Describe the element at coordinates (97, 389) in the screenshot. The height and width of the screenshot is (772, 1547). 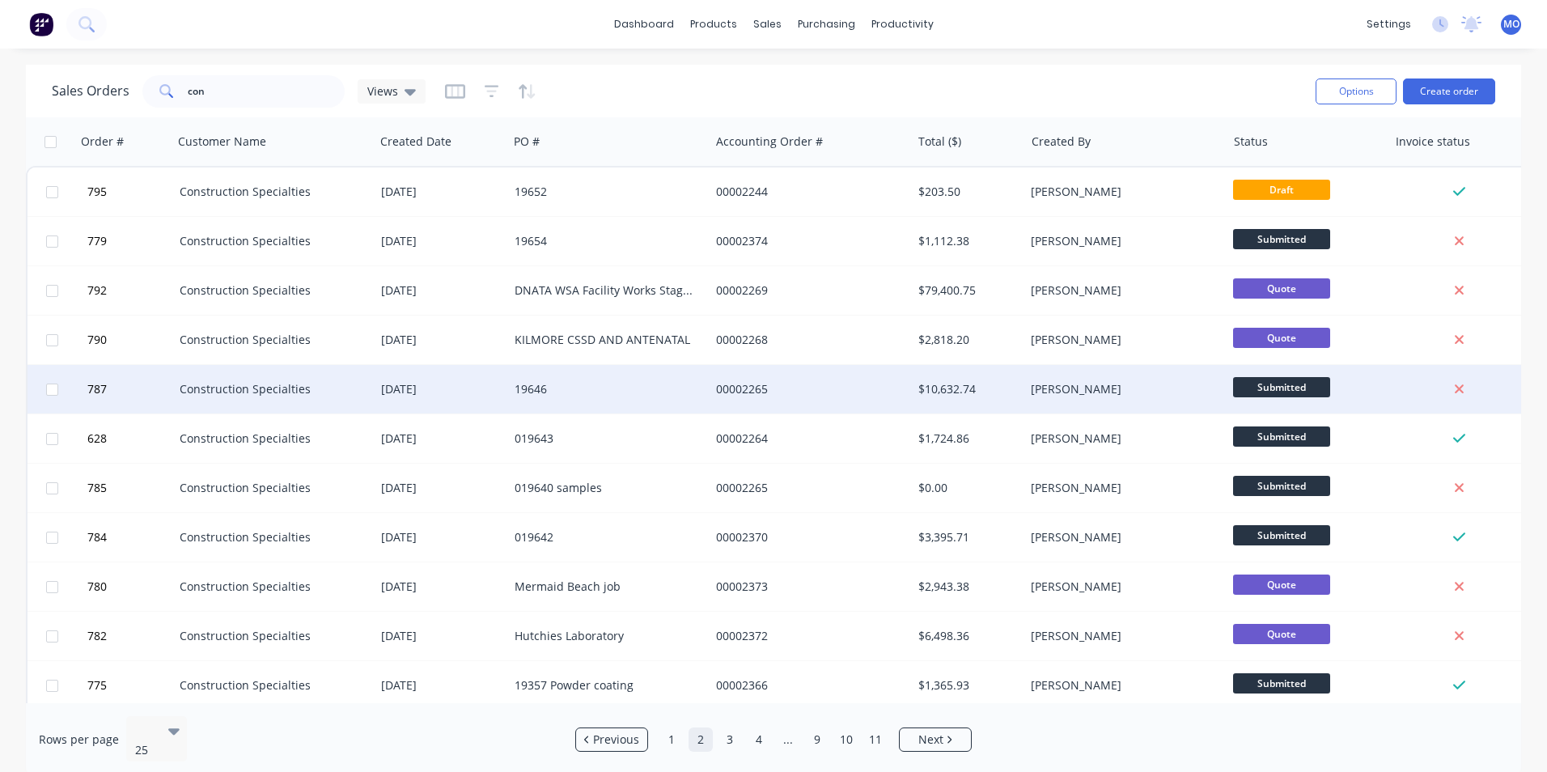
I see `span: 787` at that location.